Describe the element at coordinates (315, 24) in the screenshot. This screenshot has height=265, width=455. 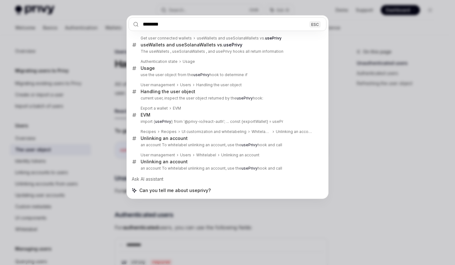
I see `div: ESC` at that location.